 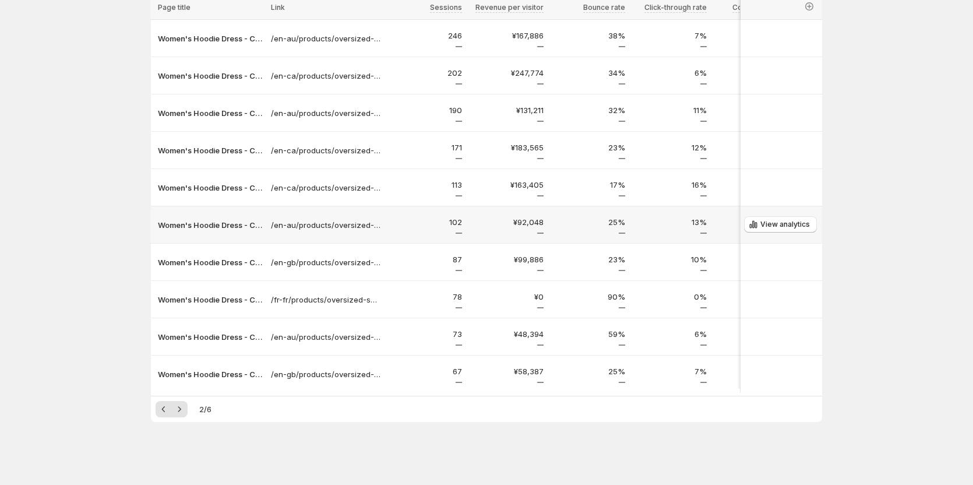 I want to click on p: 73, so click(x=425, y=334).